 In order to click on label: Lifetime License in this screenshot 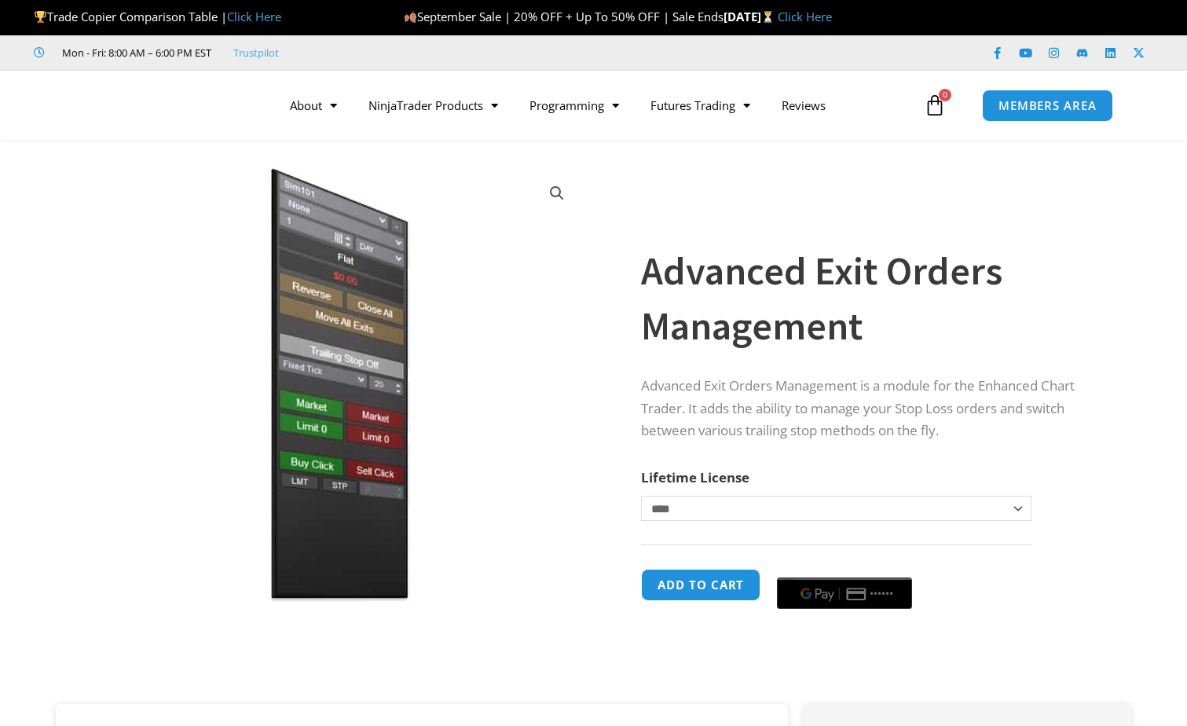, I will do `click(695, 477)`.